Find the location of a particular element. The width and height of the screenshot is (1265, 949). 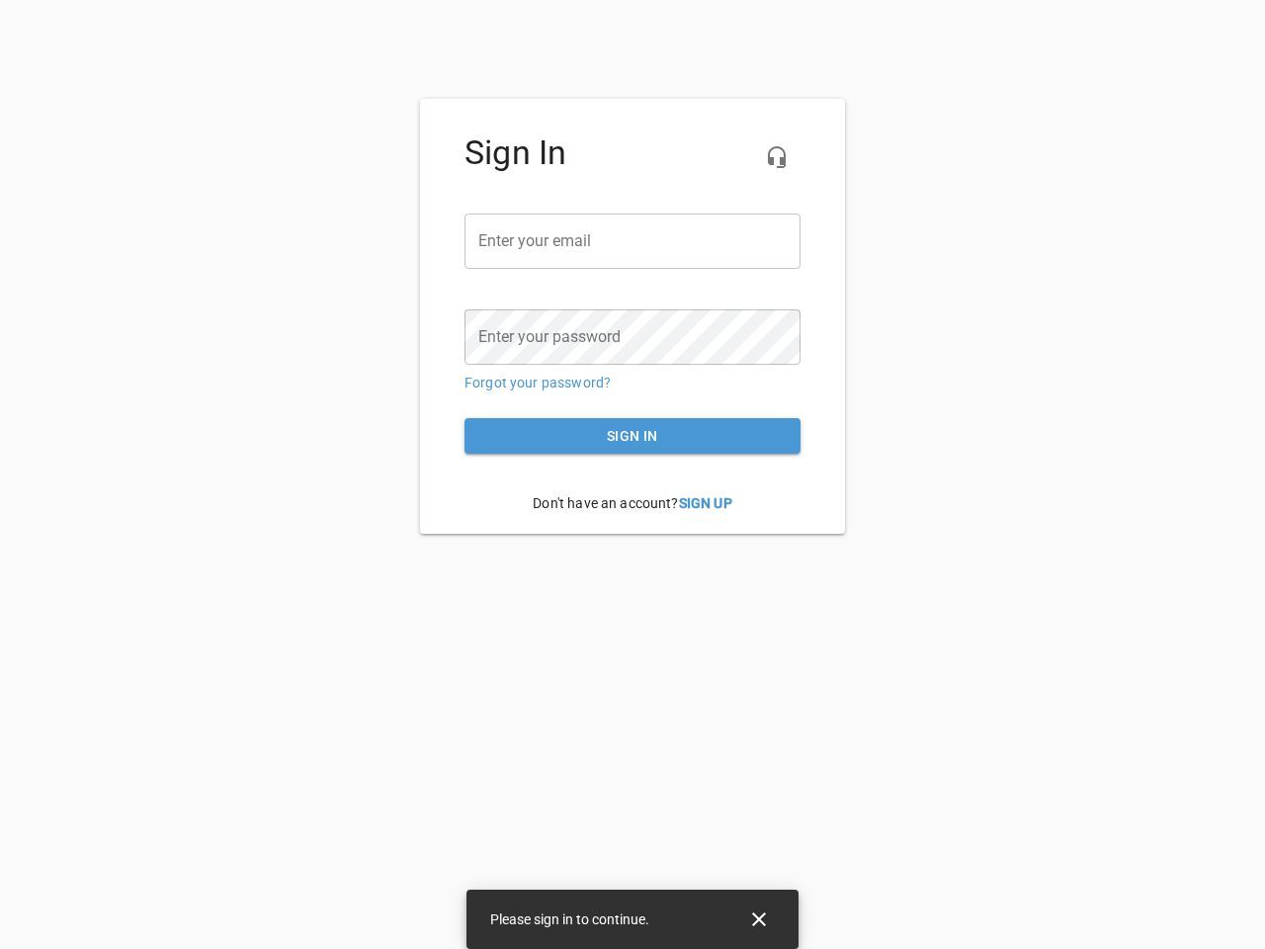

a: Forgot your password? is located at coordinates (538, 382).